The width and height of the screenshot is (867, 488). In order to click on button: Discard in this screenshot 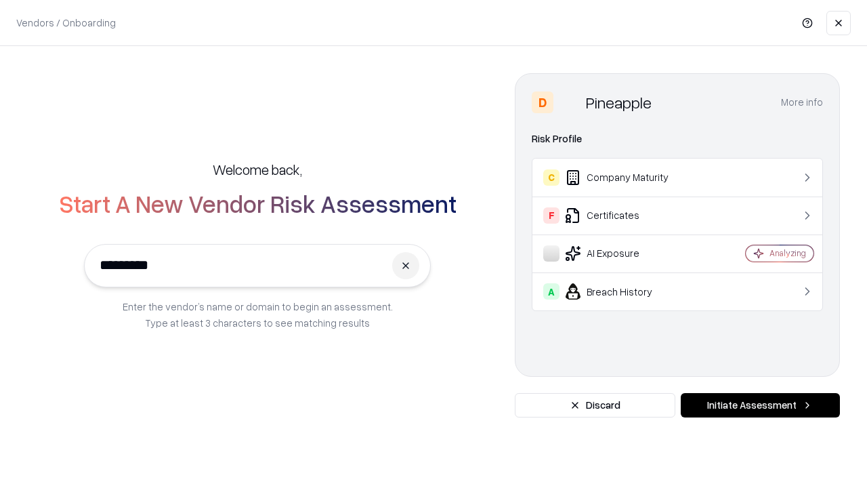, I will do `click(595, 405)`.